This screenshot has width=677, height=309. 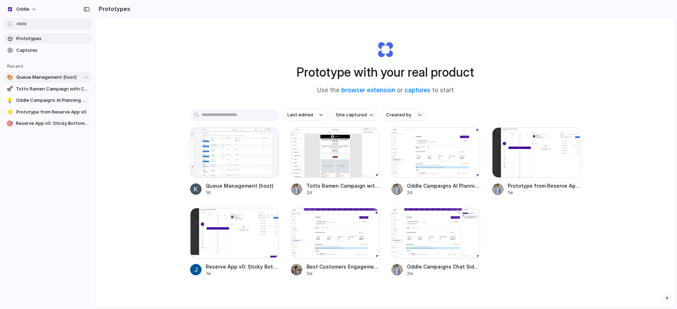 What do you see at coordinates (242, 193) in the screenshot?
I see `div: 1d` at bounding box center [242, 193].